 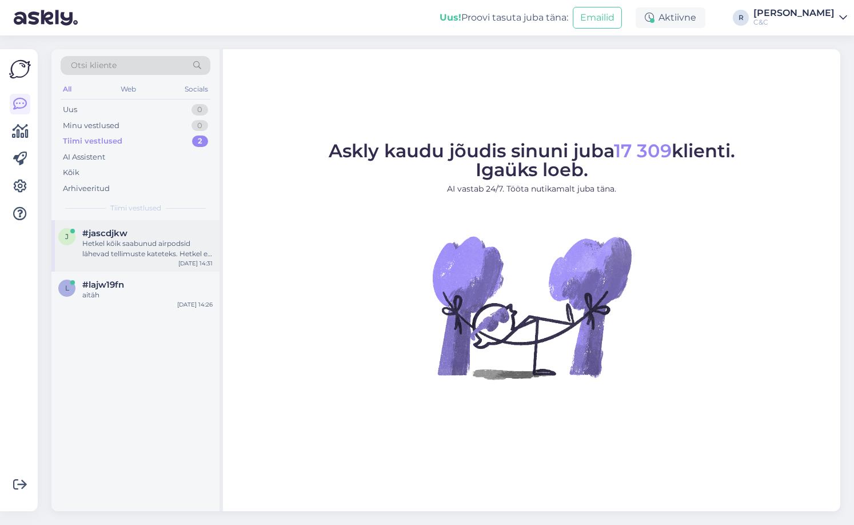 What do you see at coordinates (741, 18) in the screenshot?
I see `div: R` at bounding box center [741, 18].